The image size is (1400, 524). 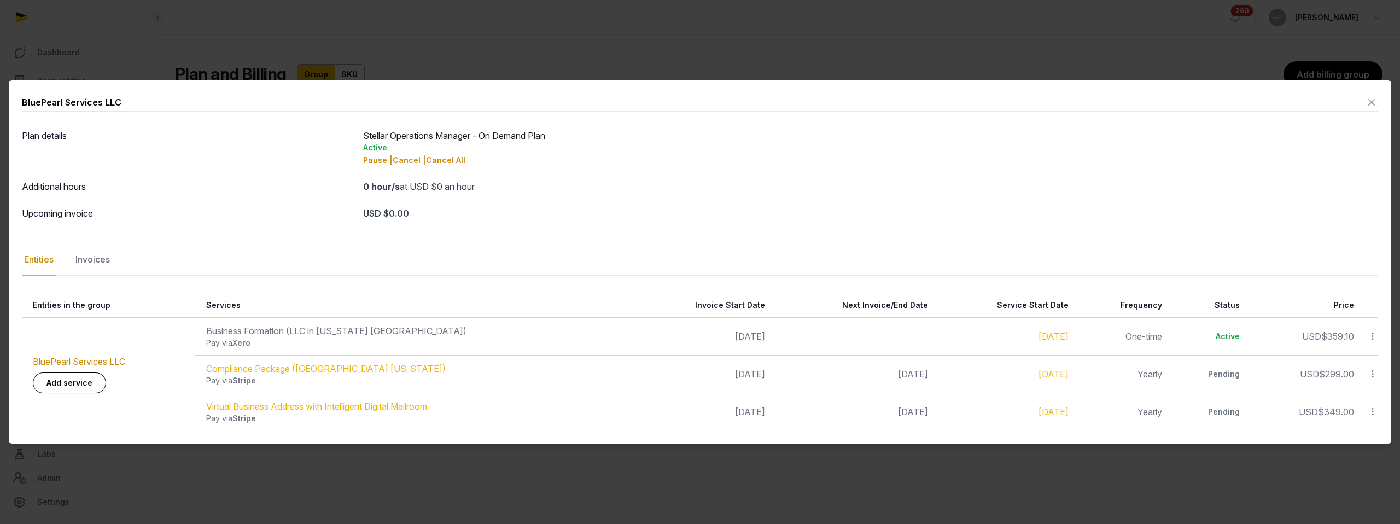 What do you see at coordinates (871, 148) in the screenshot?
I see `div: Stellar Operations Manager - On Demand Plan` at bounding box center [871, 148].